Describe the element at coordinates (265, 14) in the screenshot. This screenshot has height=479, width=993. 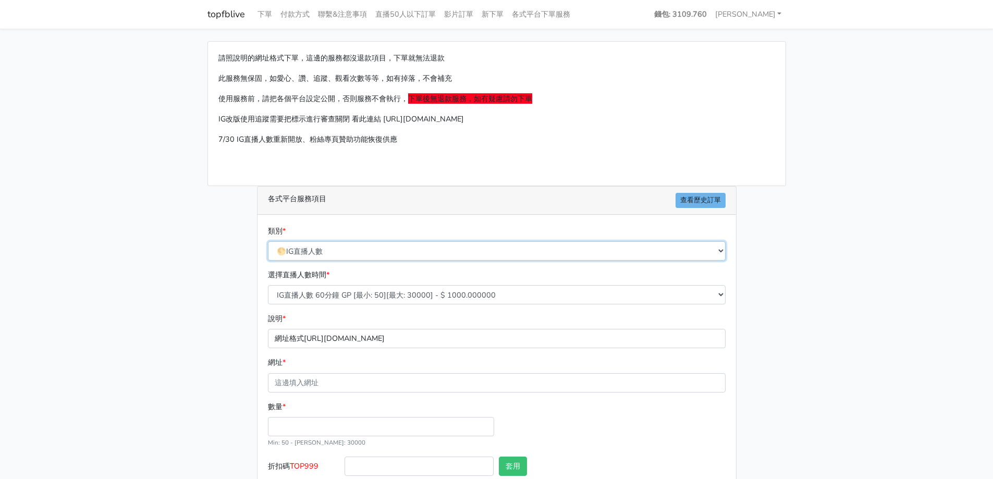
I see `a: 下單` at that location.